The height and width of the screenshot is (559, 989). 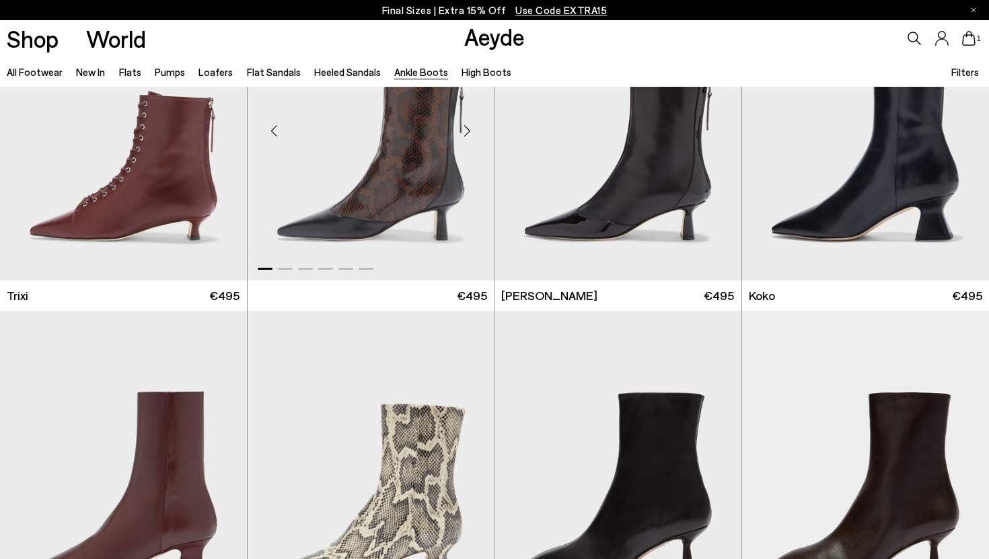 I want to click on span: Trixi, so click(x=17, y=295).